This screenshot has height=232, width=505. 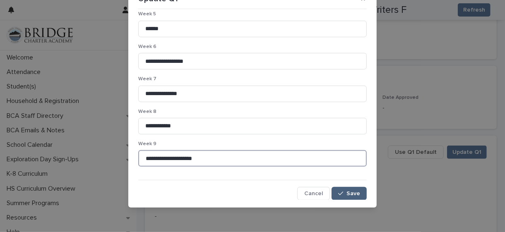 I want to click on span: Week 6, so click(x=147, y=47).